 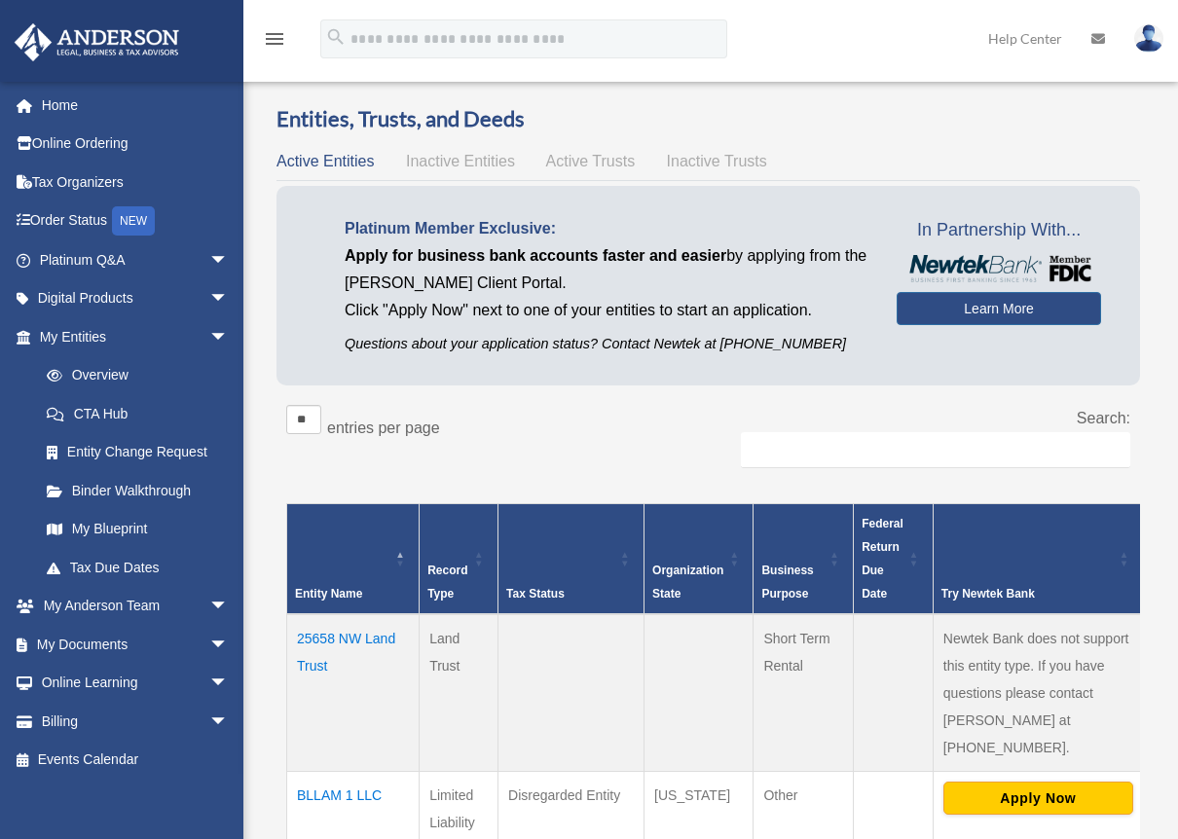 What do you see at coordinates (536, 255) in the screenshot?
I see `span: Apply for business bank accounts faster and easier` at bounding box center [536, 255].